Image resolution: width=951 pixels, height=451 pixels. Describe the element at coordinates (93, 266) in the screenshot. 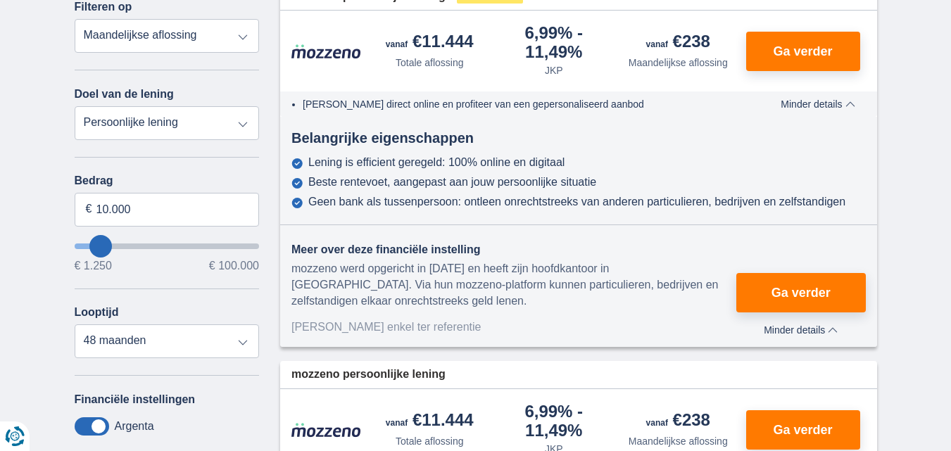

I see `span: € 1.250` at that location.